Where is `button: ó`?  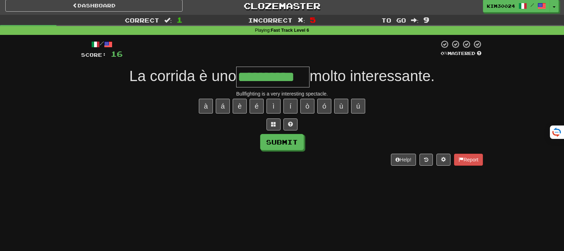 button: ó is located at coordinates (325, 106).